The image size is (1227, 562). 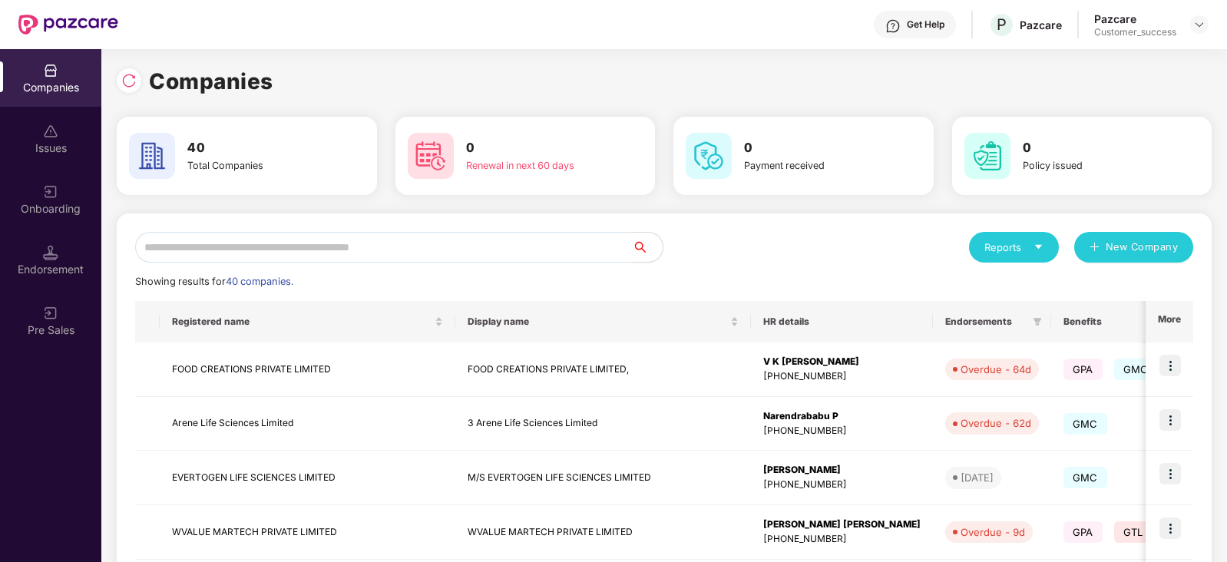 What do you see at coordinates (51, 253) in the screenshot?
I see `img: svg+xml;base64,PHN2ZyB3aWR0aD0iMTQuNSIgaGVpZ2h0PSIxNC41IiB2aWV3Qm94PSIwIDAgMTYgMTYiIGZpbGw9Im5vbm...` at bounding box center [51, 253].